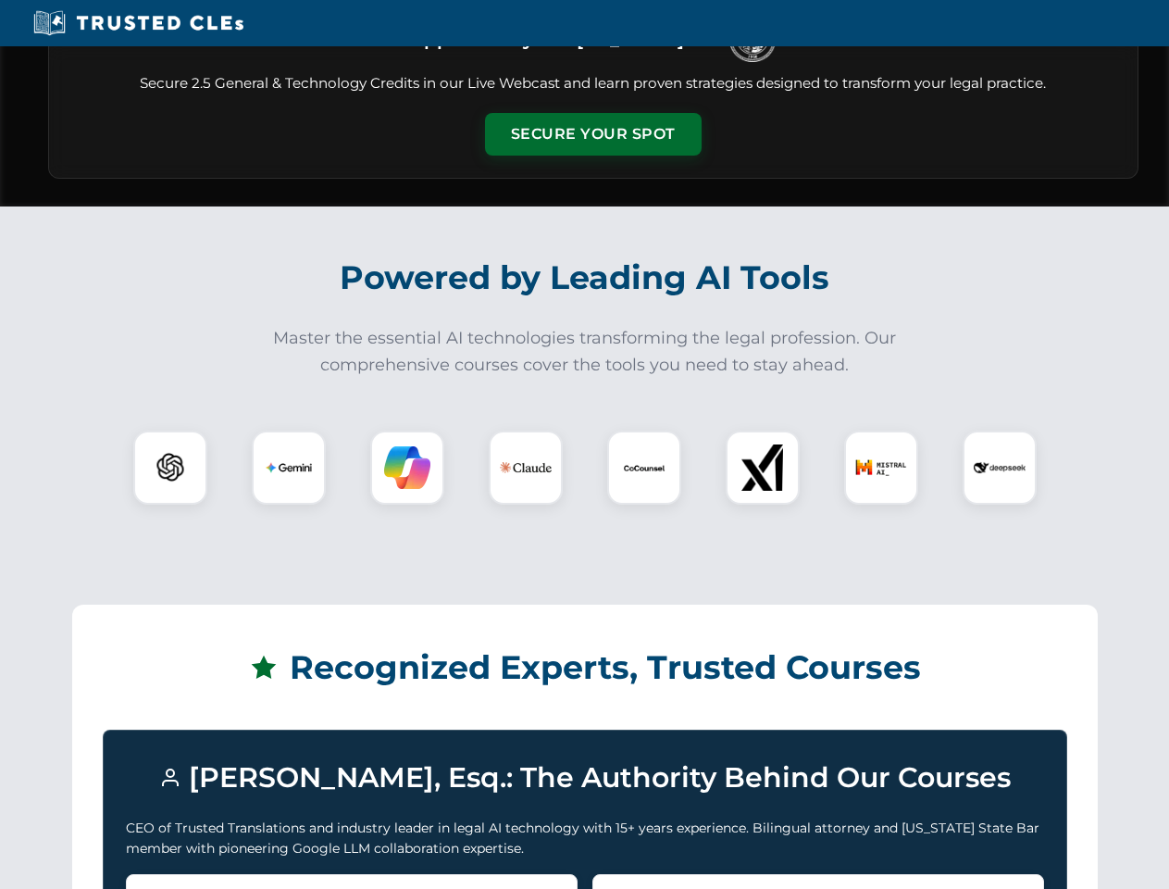  I want to click on div: ChatGPT, so click(170, 468).